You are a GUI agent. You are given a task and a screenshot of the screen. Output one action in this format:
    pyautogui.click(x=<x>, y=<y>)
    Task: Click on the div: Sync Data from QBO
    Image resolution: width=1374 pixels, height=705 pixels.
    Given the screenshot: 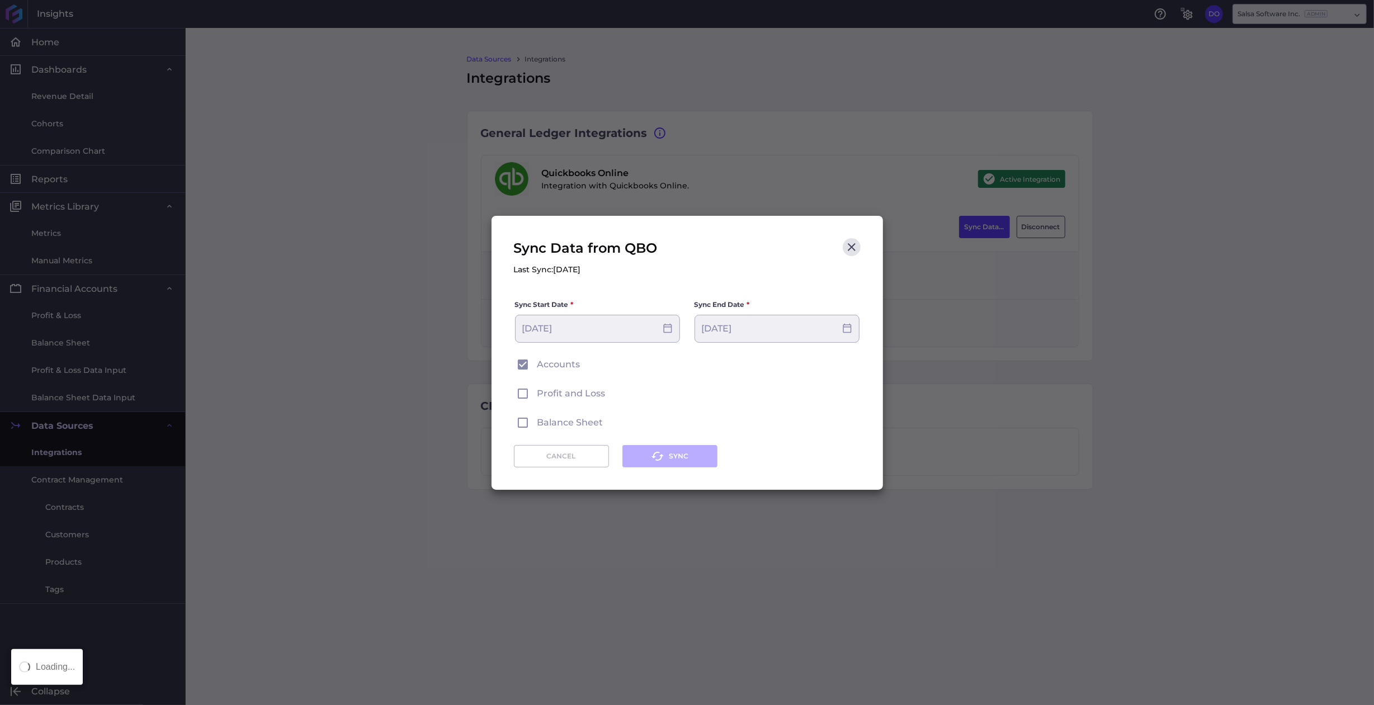 What is the action you would take?
    pyautogui.click(x=585, y=257)
    